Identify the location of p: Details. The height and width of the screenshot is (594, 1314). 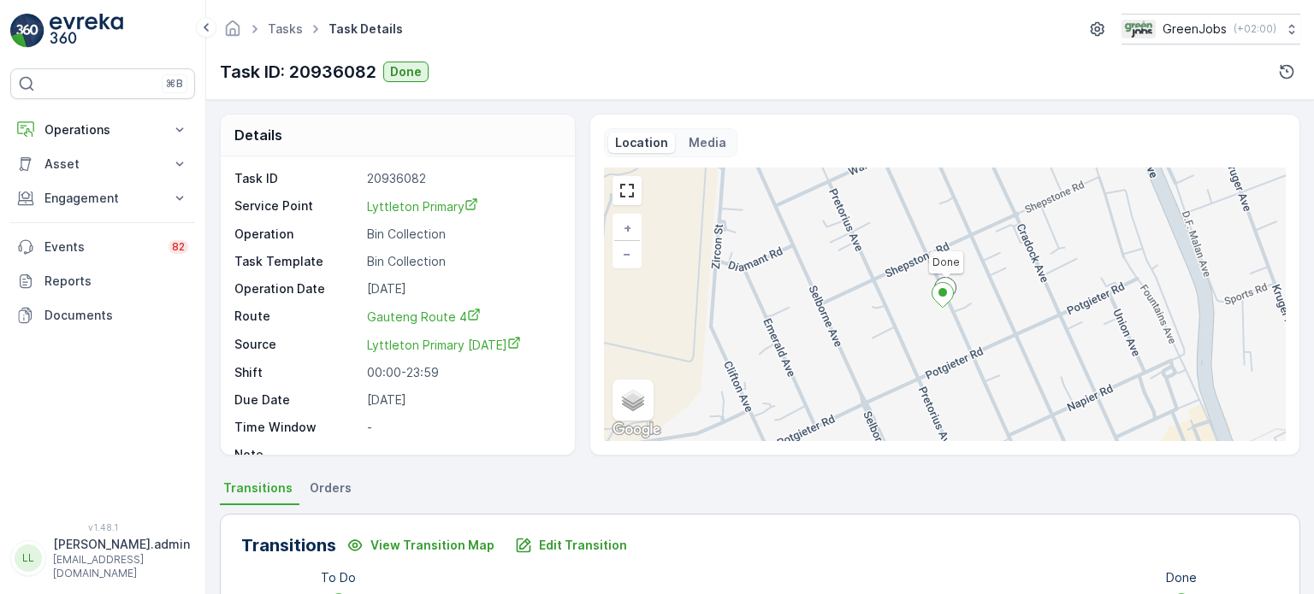
(258, 135).